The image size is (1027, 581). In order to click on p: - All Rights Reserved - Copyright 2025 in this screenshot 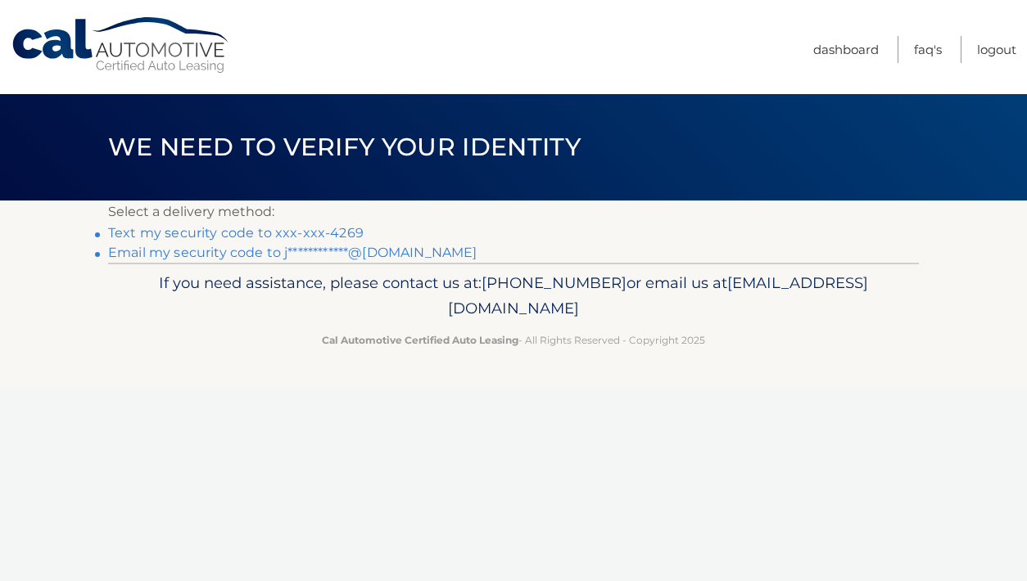, I will do `click(513, 340)`.